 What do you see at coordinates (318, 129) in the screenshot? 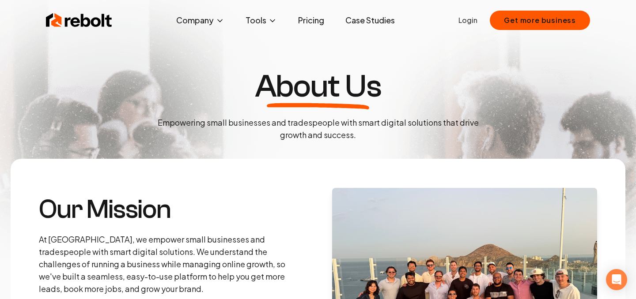
I see `p: Empowering small businesses and tradespeople with smart digital solutions that drive growth and s...` at bounding box center [318, 129].